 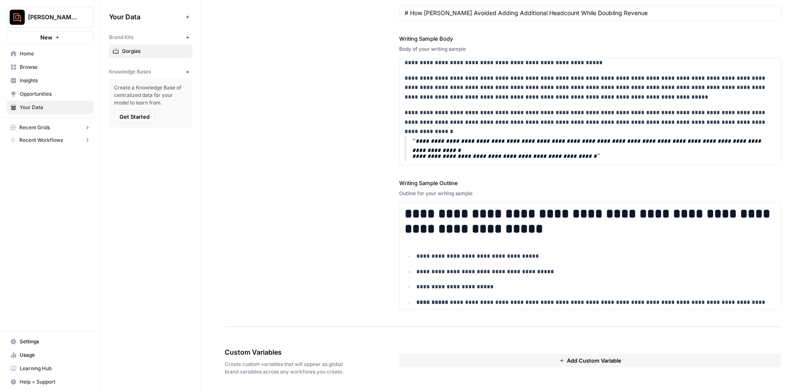 I want to click on span: Usage, so click(x=55, y=355).